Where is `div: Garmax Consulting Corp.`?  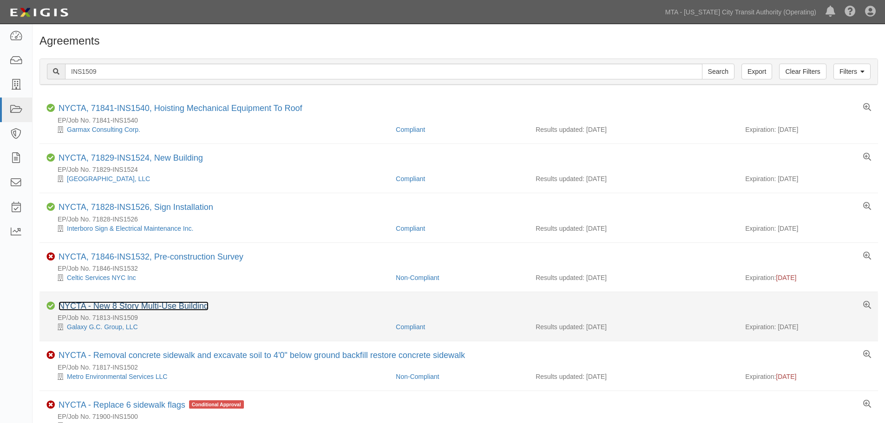 div: Garmax Consulting Corp. is located at coordinates (218, 130).